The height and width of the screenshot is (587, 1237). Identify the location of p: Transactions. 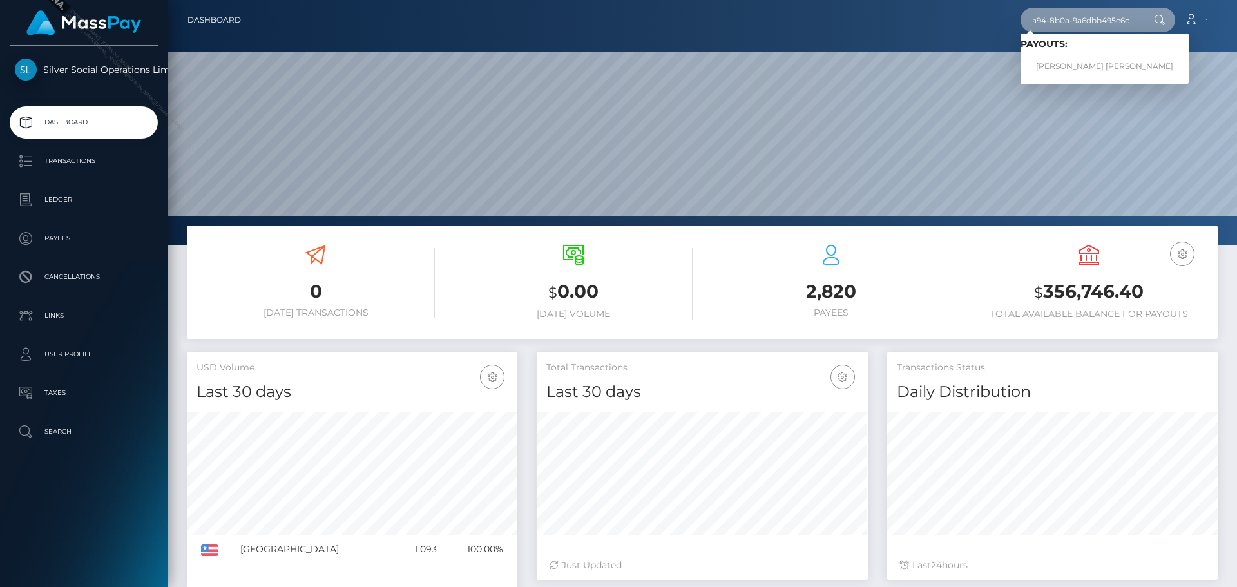
(84, 161).